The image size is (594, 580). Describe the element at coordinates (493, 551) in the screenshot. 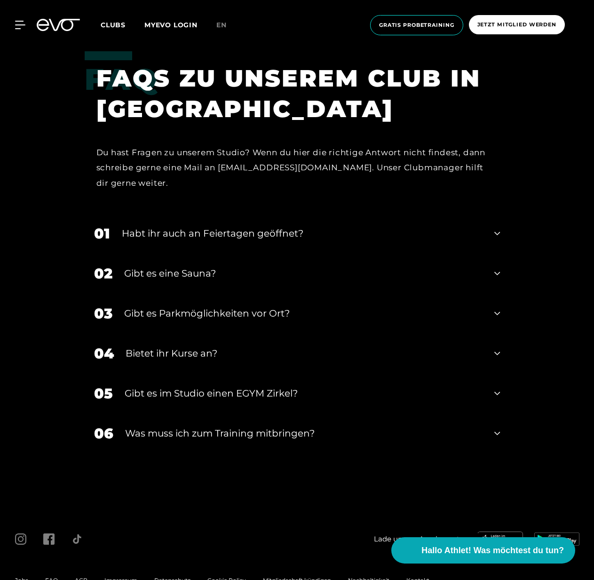

I see `span: Hallo Athlet! Was möchtest du tun?` at that location.